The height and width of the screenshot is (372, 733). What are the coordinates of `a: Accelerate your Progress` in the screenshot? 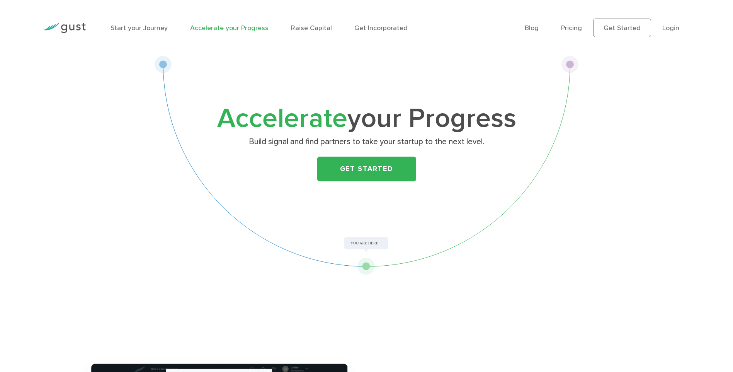 It's located at (229, 28).